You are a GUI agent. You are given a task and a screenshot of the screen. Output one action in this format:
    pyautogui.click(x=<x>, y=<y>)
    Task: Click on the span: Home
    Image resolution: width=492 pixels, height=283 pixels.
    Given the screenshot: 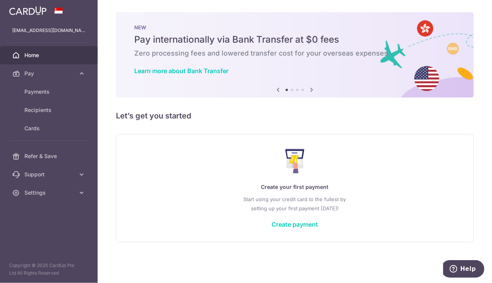 What is the action you would take?
    pyautogui.click(x=50, y=55)
    